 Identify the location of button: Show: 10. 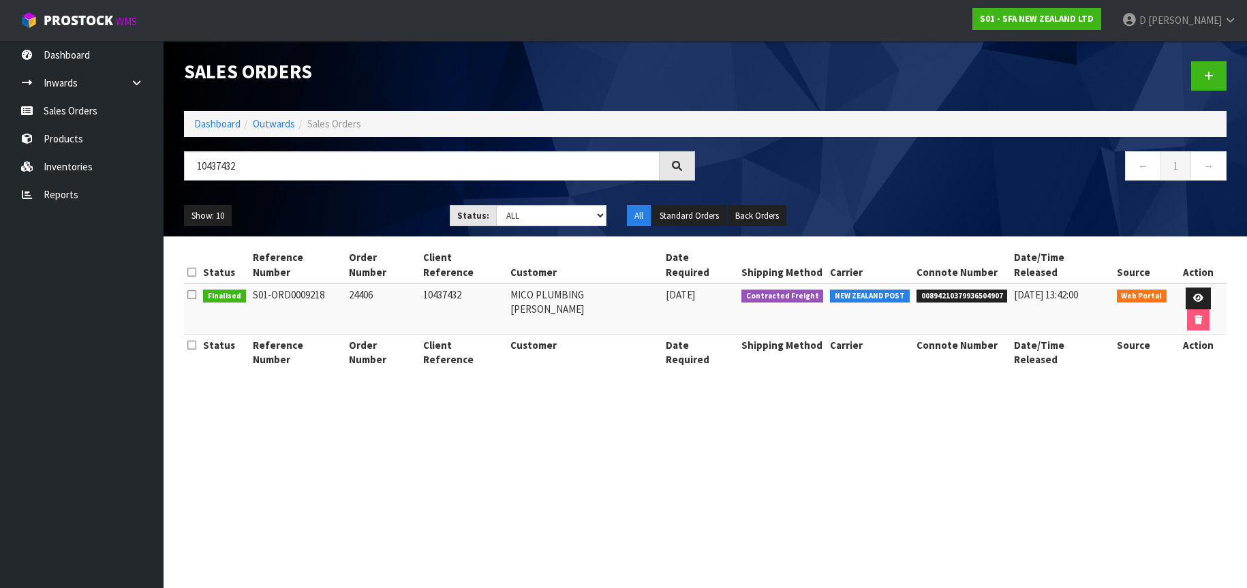
(208, 216).